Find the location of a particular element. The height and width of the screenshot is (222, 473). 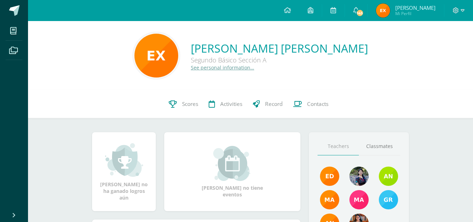

span: Contacts is located at coordinates (318, 104).